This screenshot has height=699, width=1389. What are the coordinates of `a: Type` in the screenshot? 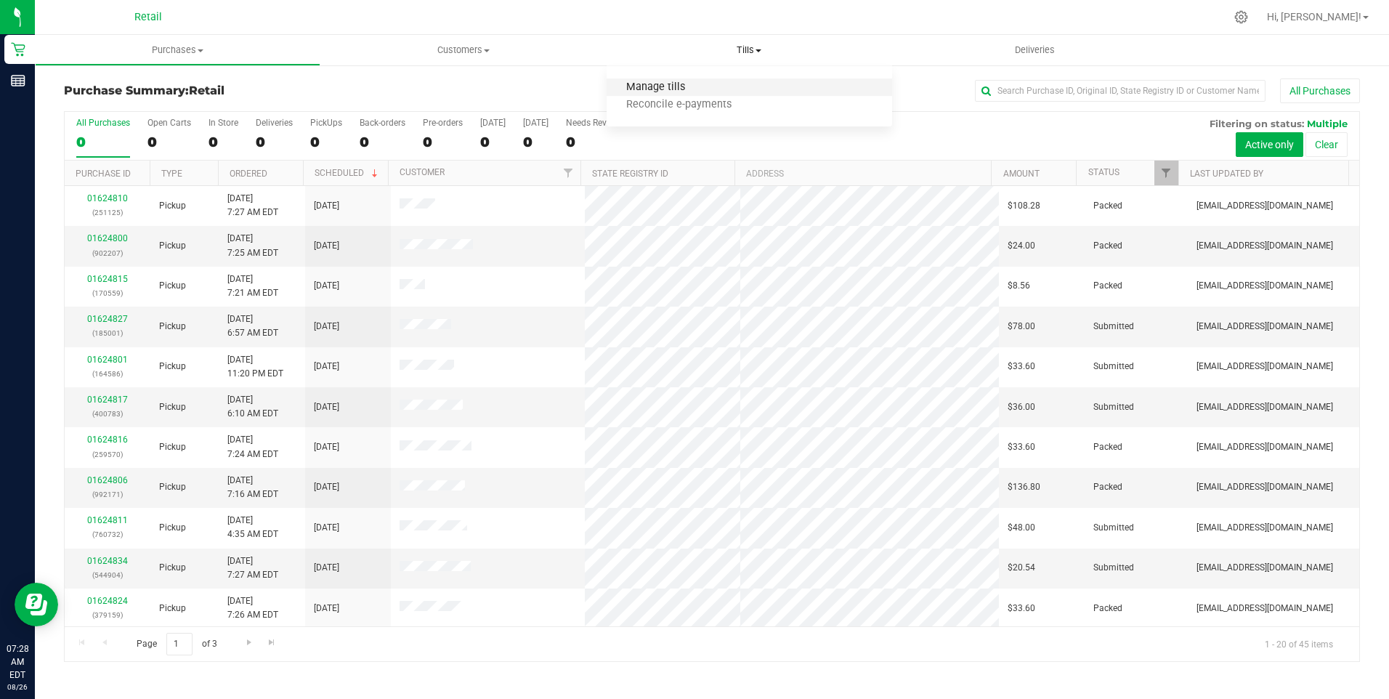 It's located at (171, 174).